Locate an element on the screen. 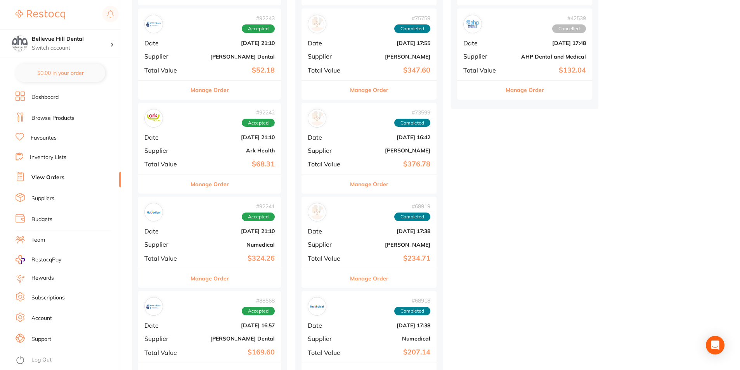 This screenshot has height=370, width=740. b: Numedical is located at coordinates (233, 245).